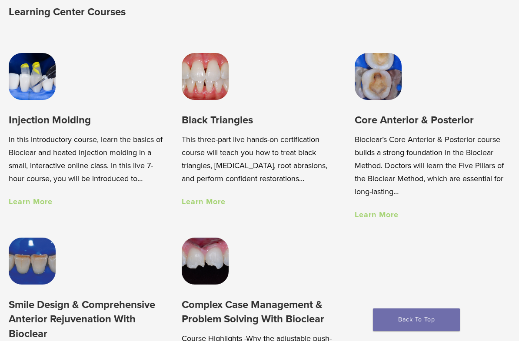  I want to click on h3: Core Anterior & Posterior, so click(433, 120).